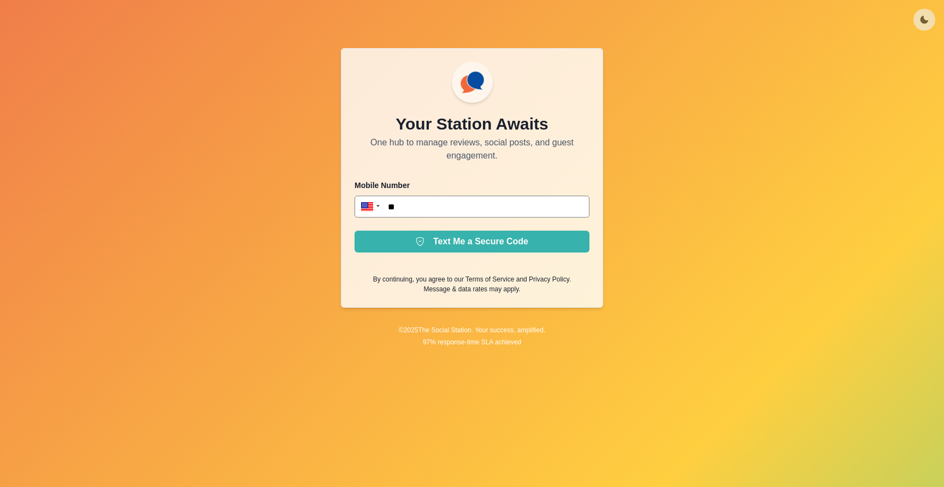 The image size is (944, 487). I want to click on p: Your Station Awaits, so click(471, 123).